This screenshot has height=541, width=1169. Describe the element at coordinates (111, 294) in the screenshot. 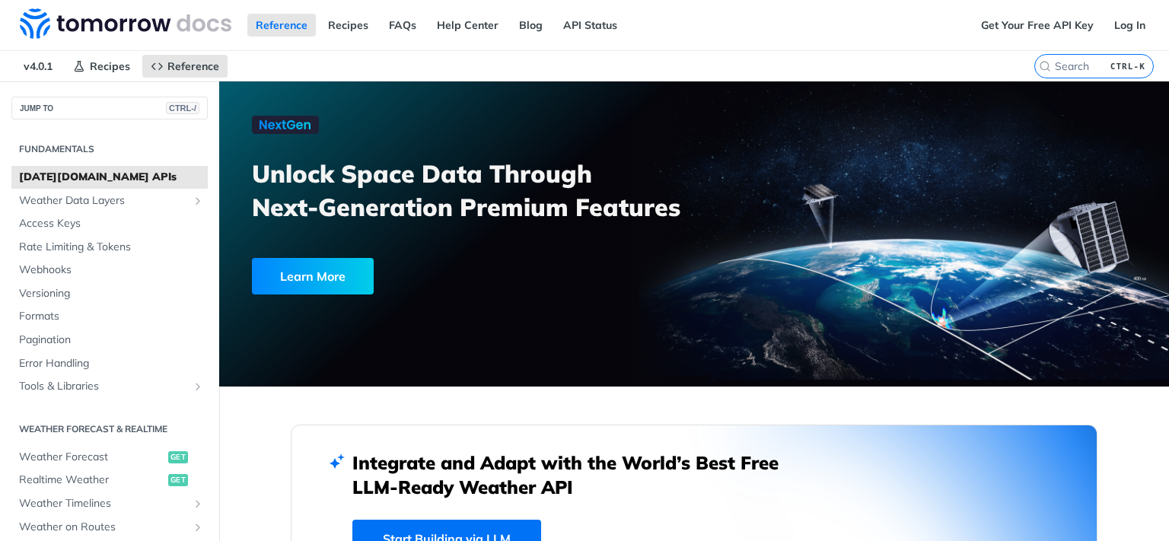

I see `span: Versioning` at that location.